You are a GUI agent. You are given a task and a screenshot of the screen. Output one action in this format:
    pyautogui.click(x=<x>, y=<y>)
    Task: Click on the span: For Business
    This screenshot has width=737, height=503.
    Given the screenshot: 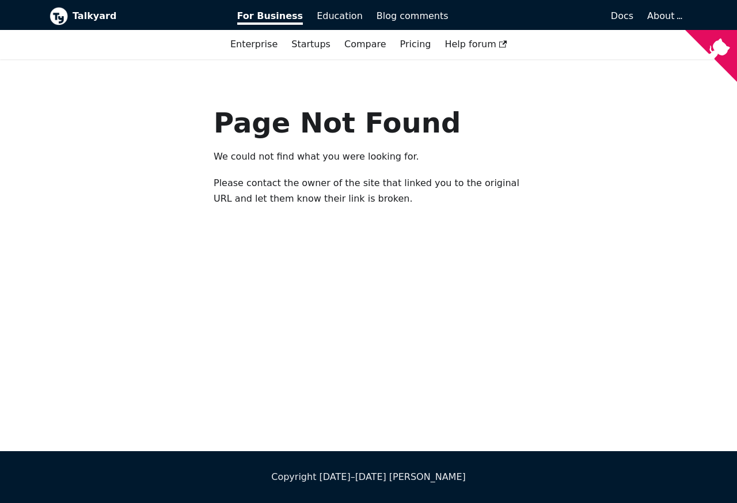 What is the action you would take?
    pyautogui.click(x=270, y=17)
    